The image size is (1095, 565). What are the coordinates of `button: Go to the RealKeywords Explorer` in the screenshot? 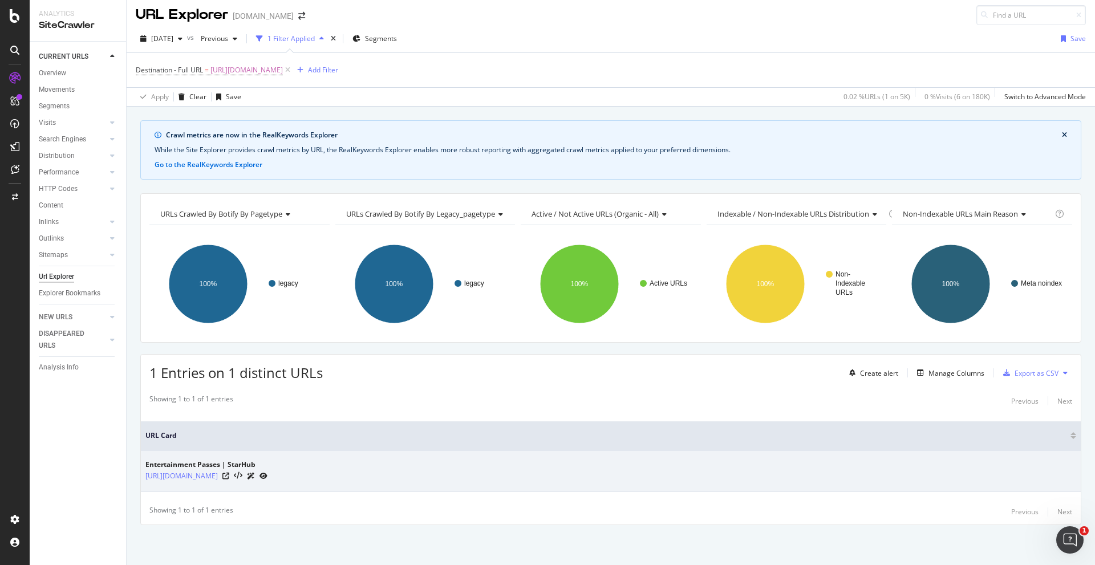 It's located at (208, 165).